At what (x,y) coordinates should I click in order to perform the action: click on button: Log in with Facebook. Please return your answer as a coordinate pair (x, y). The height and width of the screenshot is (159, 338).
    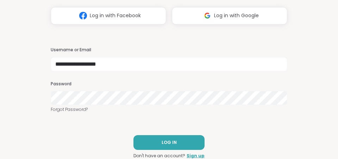
    Looking at the image, I should click on (108, 16).